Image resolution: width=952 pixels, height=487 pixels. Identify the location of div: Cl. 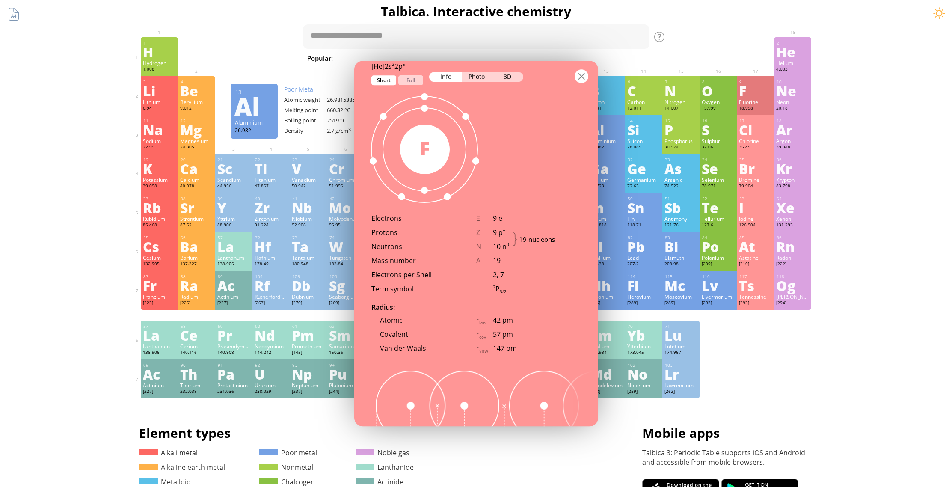
(755, 130).